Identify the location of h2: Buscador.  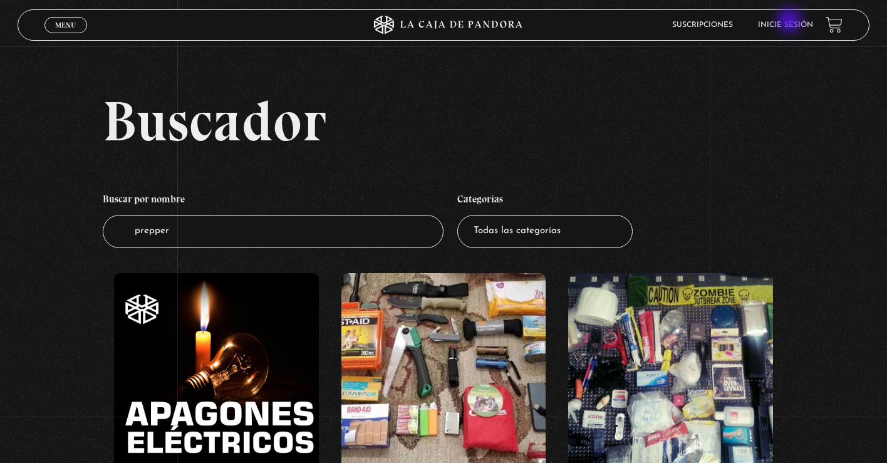
(486, 121).